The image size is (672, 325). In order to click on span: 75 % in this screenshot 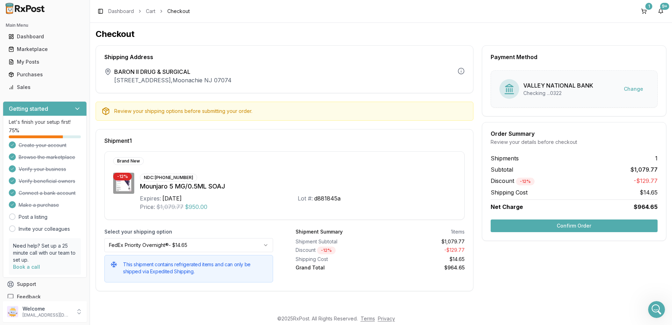, I will do `click(14, 130)`.